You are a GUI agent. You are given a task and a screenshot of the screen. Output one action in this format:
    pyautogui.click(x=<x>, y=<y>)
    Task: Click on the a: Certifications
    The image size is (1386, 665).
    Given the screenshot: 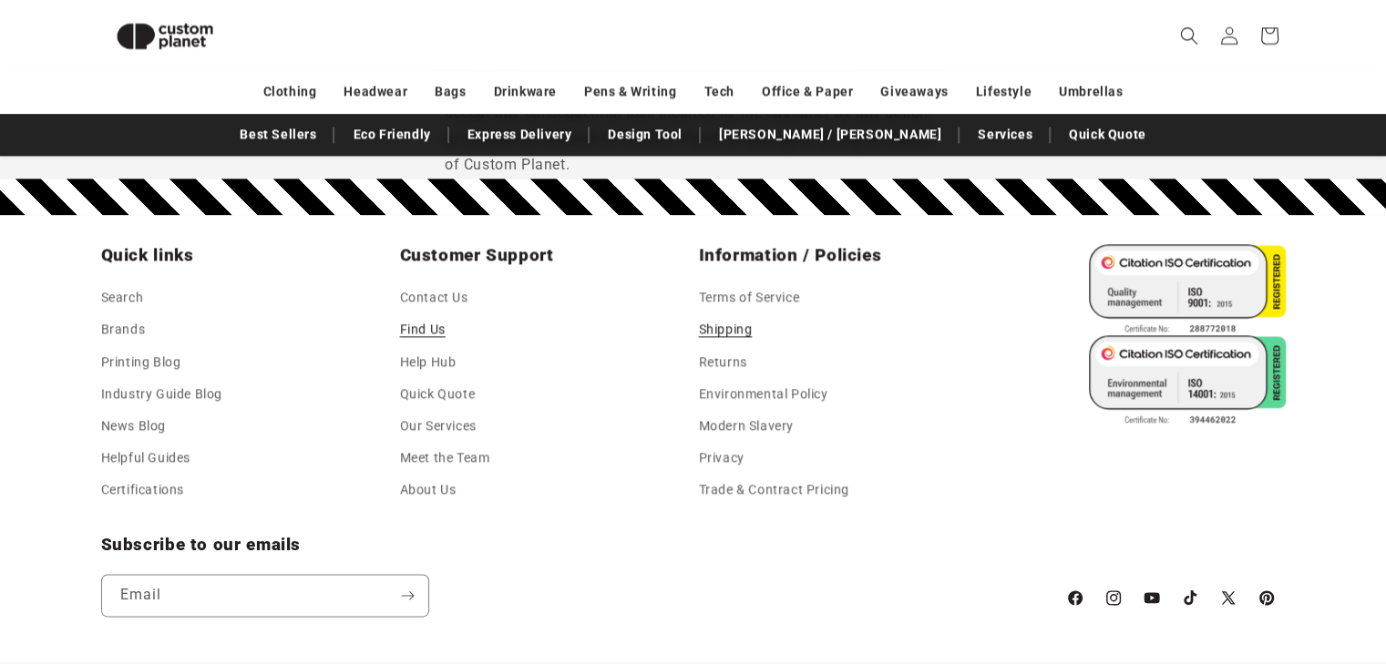 What is the action you would take?
    pyautogui.click(x=142, y=489)
    